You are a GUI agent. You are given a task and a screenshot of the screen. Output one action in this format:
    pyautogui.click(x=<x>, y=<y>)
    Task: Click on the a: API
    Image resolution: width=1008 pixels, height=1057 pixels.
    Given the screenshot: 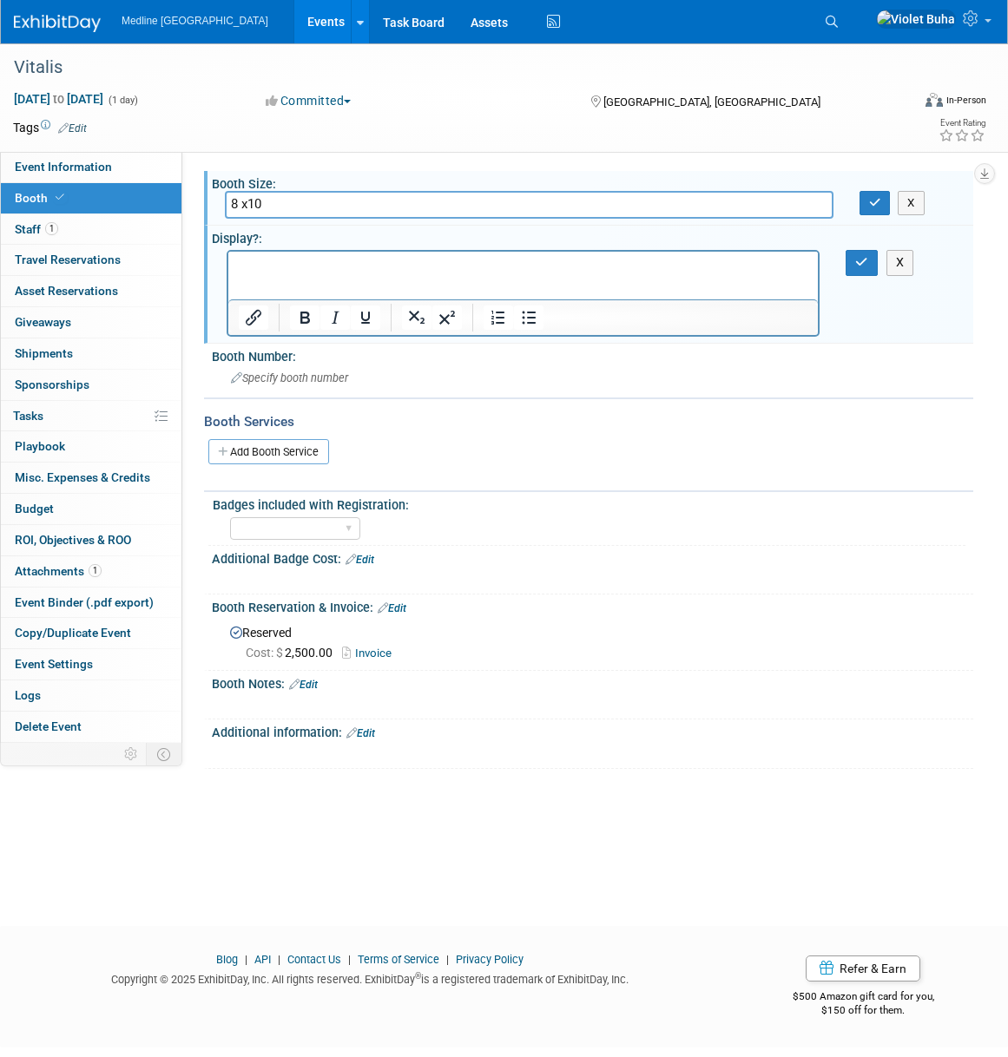 What is the action you would take?
    pyautogui.click(x=262, y=959)
    